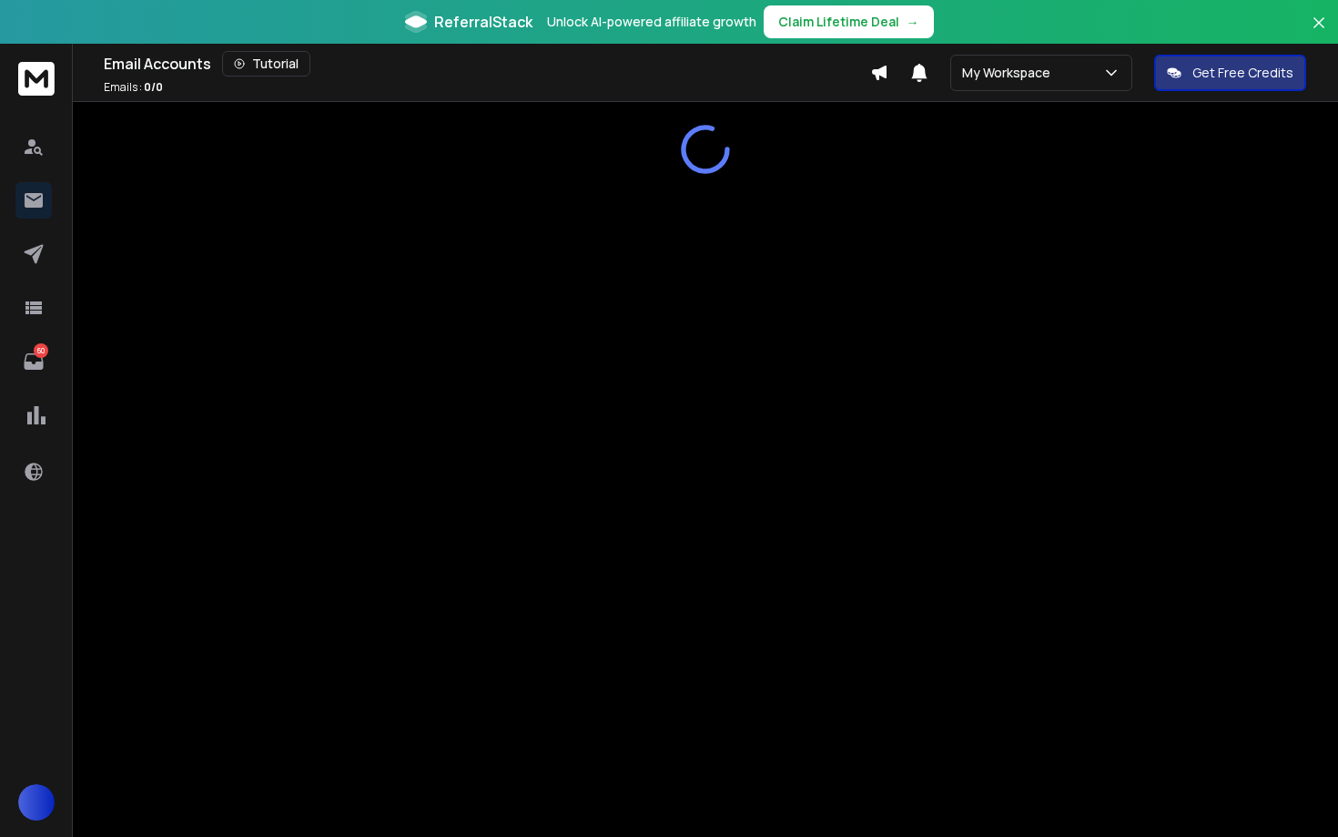  I want to click on span: ReferralStack, so click(483, 22).